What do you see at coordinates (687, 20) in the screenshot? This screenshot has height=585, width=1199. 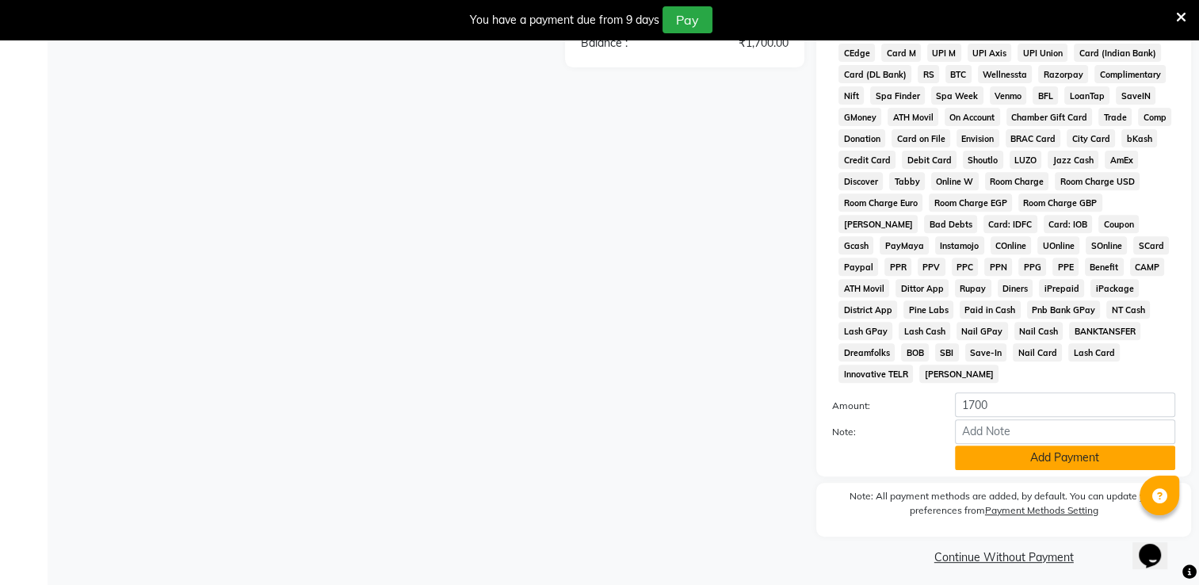 I see `button: Pay` at bounding box center [687, 20].